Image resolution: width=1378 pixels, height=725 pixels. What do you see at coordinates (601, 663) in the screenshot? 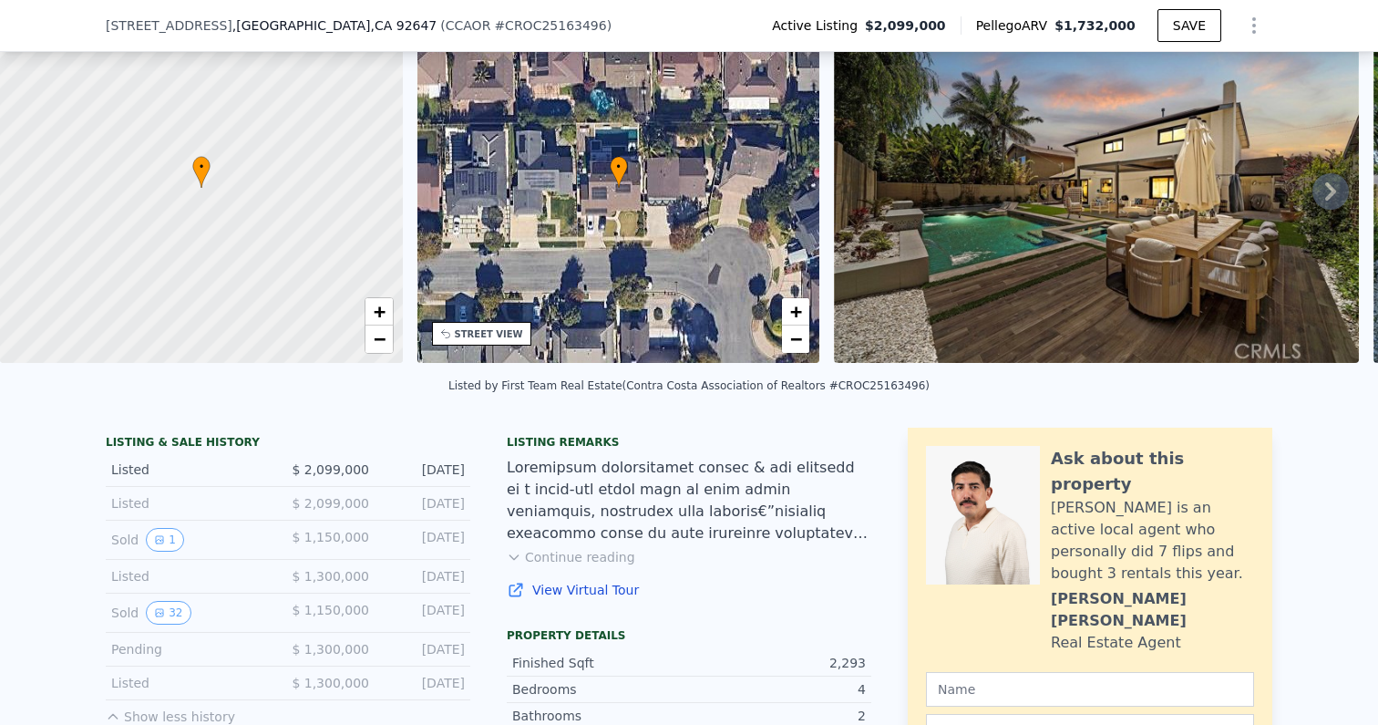
I see `div: Finished Sqft` at bounding box center [601, 663].